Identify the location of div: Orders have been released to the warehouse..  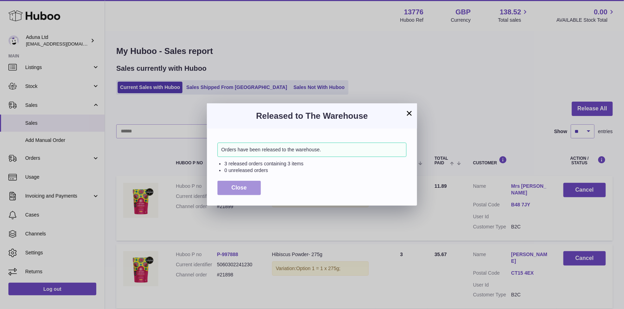
(312, 150).